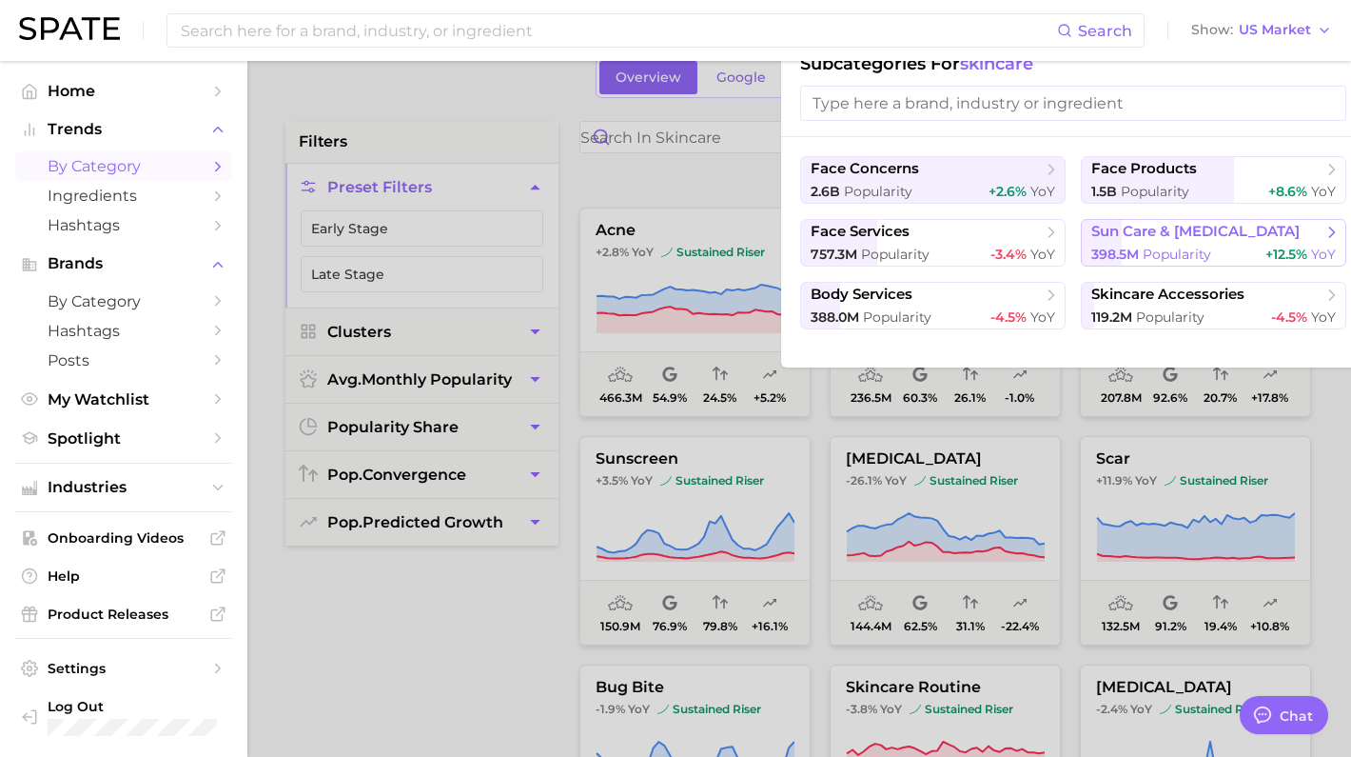 The image size is (1351, 757). What do you see at coordinates (124, 438) in the screenshot?
I see `span: Spotlight` at bounding box center [124, 438].